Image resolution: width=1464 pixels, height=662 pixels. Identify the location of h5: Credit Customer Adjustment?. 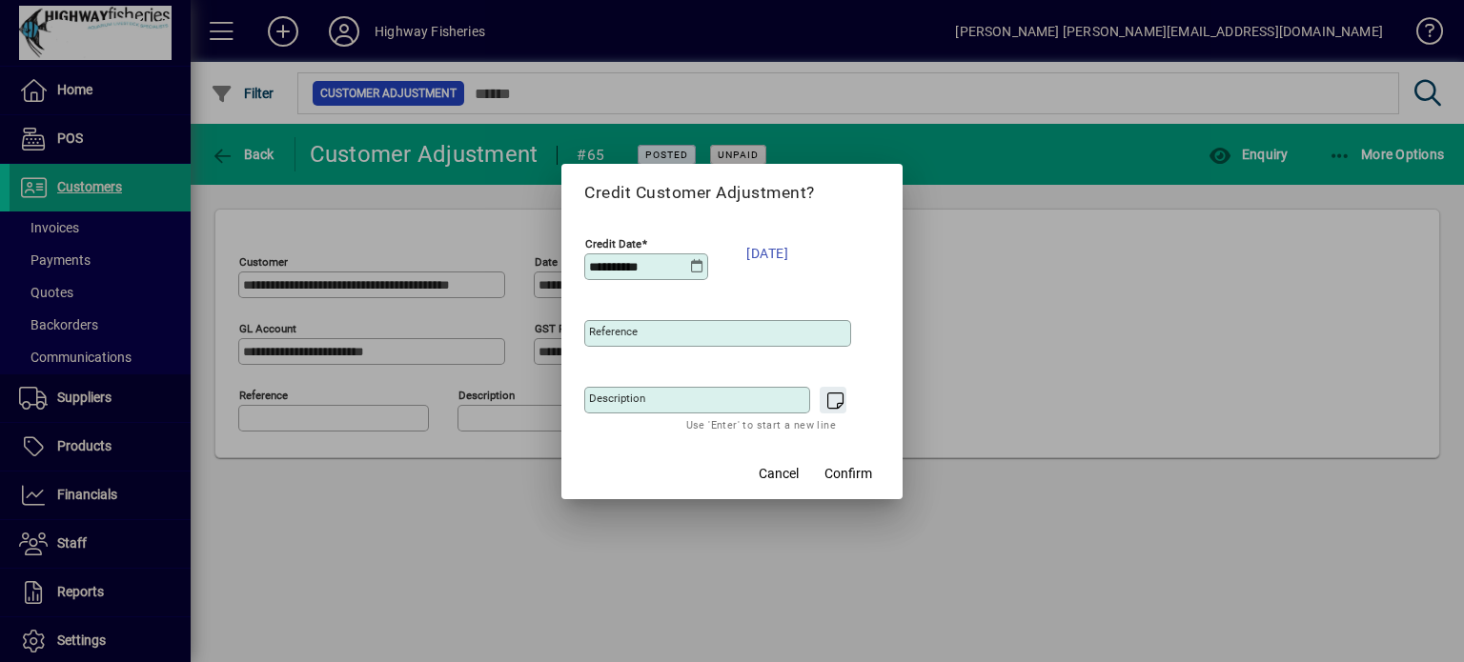
(732, 193).